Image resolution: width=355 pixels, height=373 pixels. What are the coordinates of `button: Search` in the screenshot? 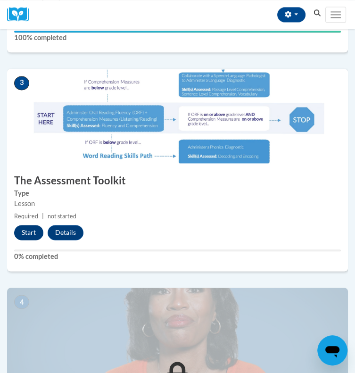 It's located at (318, 13).